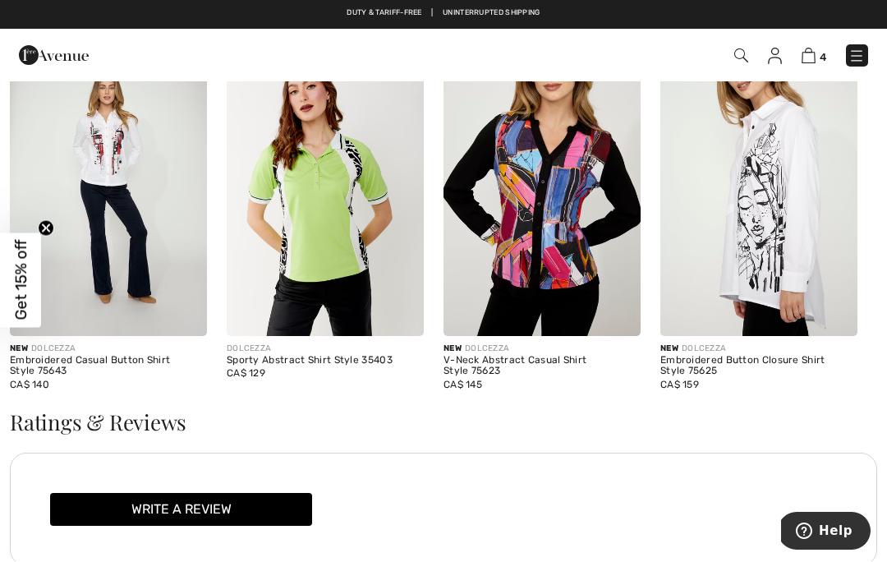 This screenshot has width=887, height=562. What do you see at coordinates (181, 510) in the screenshot?
I see `button: Write a review` at bounding box center [181, 510].